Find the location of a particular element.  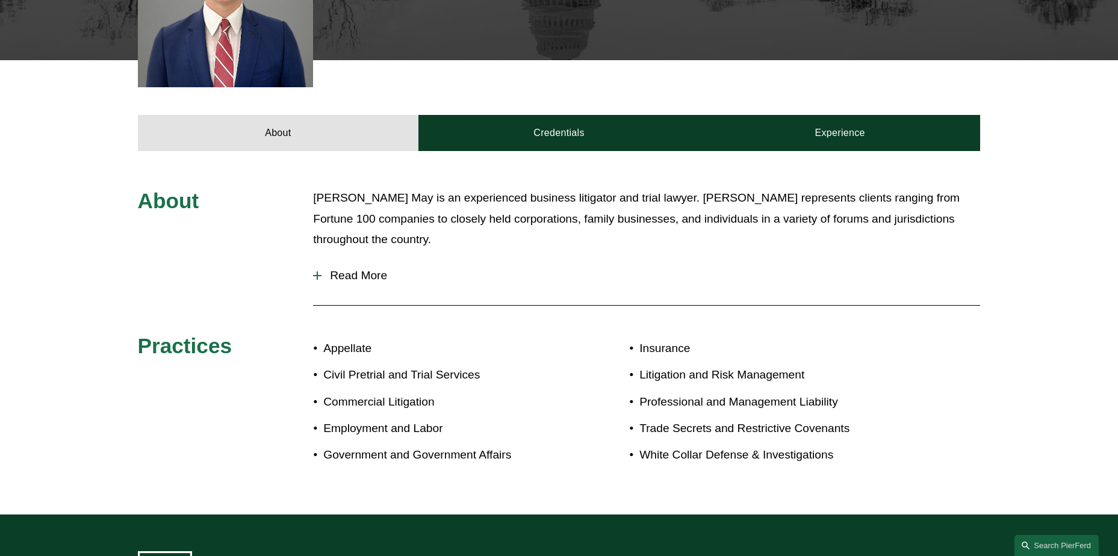

a: Experience is located at coordinates (840, 133).